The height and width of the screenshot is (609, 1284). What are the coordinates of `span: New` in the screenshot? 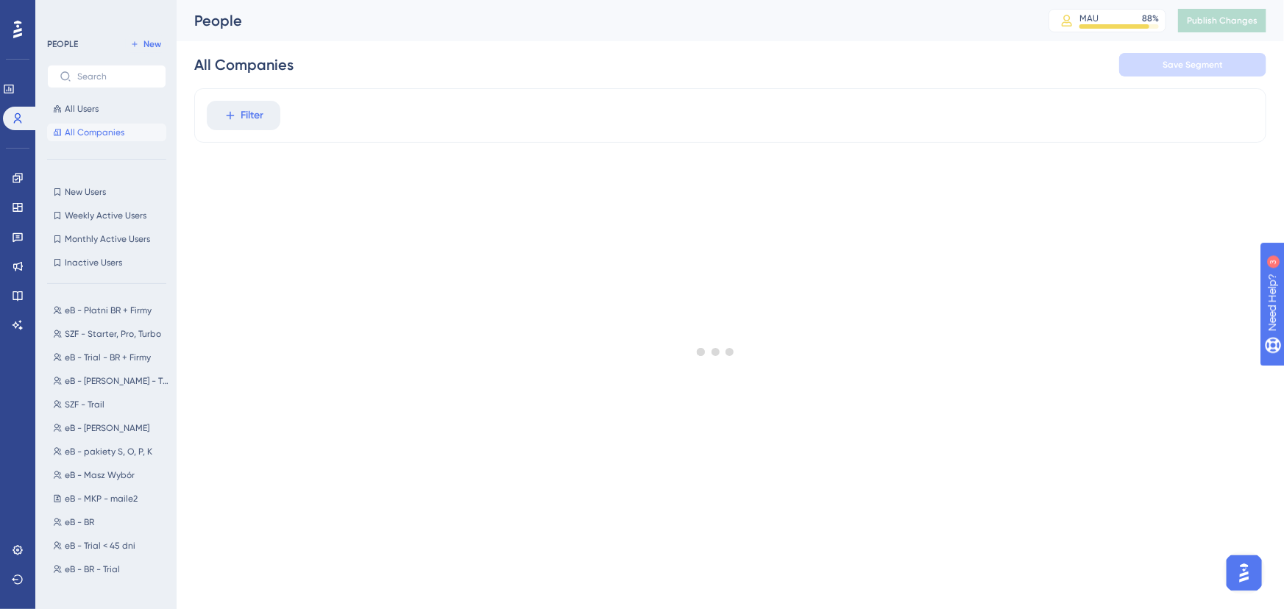 It's located at (152, 44).